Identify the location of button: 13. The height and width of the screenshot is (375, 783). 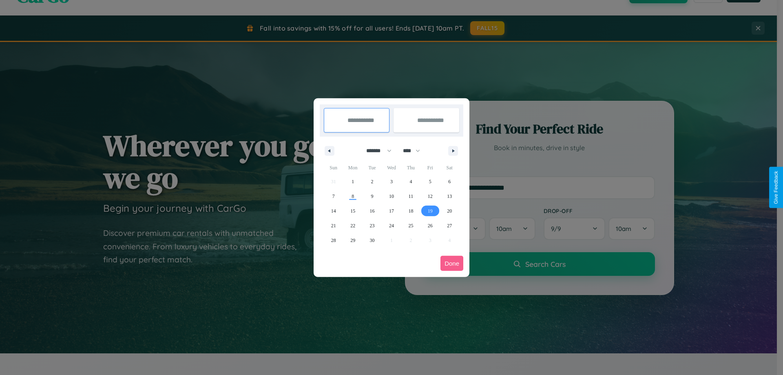
(449, 196).